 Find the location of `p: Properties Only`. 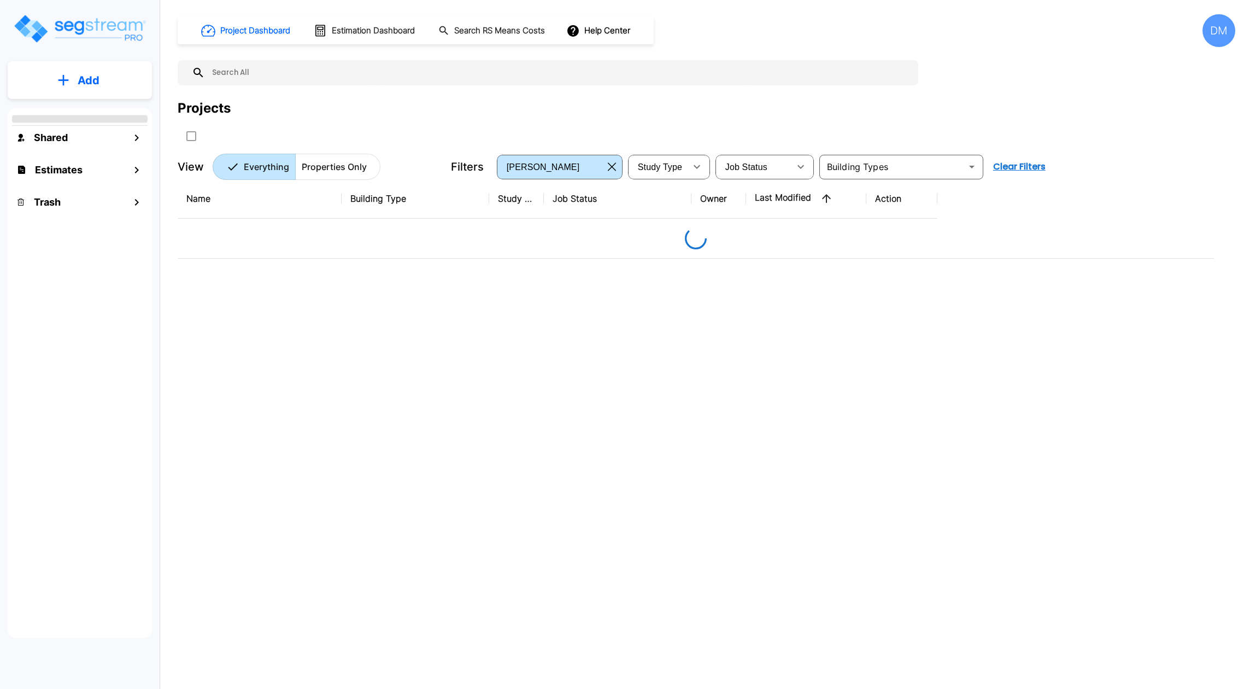

p: Properties Only is located at coordinates (334, 167).